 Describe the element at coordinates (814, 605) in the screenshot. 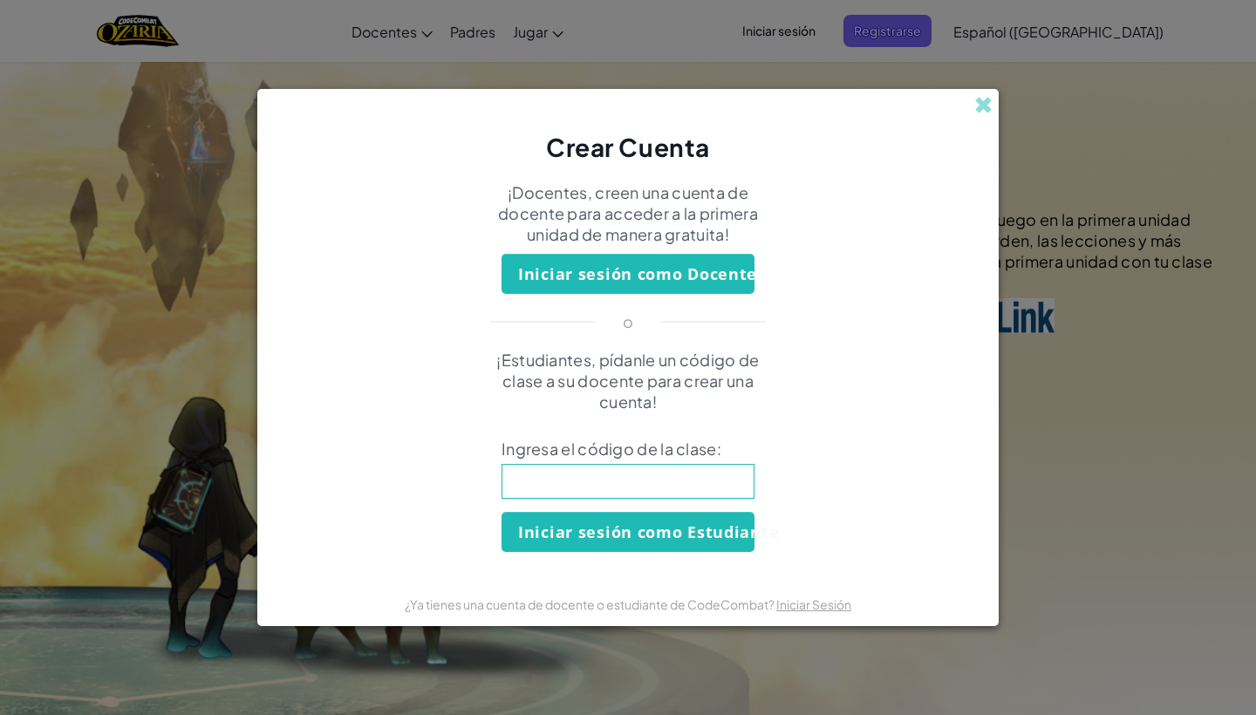

I see `a: Iniciar Sesión` at that location.